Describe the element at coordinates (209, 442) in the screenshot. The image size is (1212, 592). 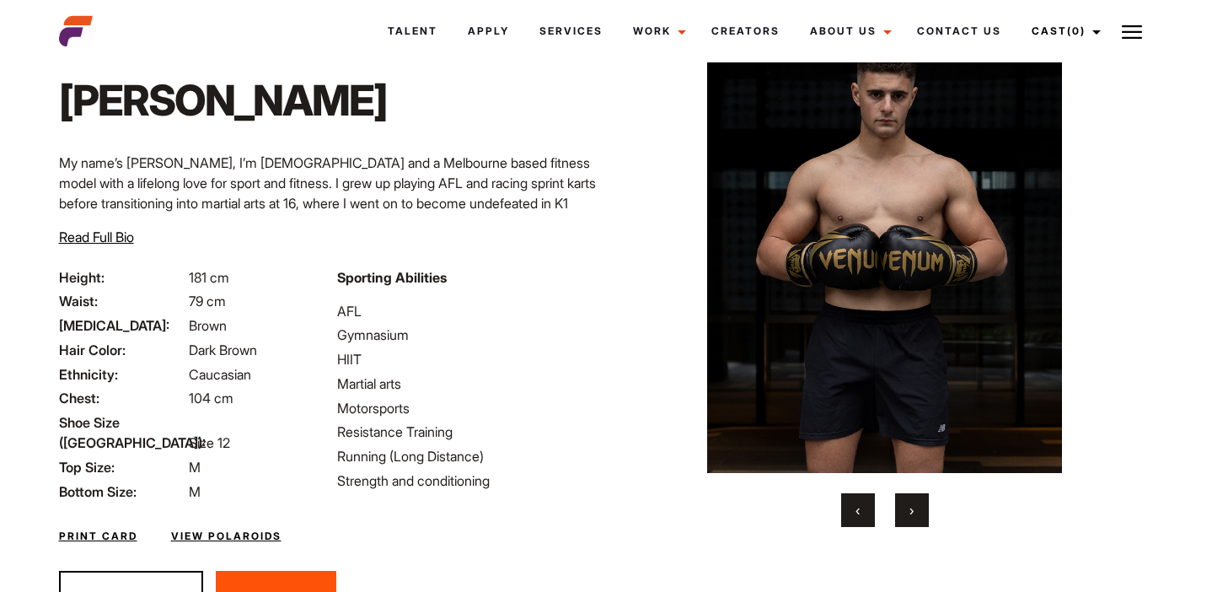
I see `span: Size 12` at that location.